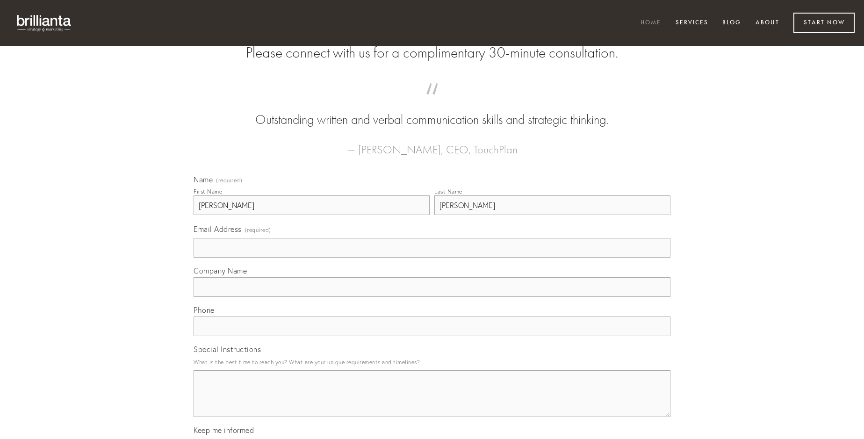  Describe the element at coordinates (204, 310) in the screenshot. I see `span: Phone` at that location.